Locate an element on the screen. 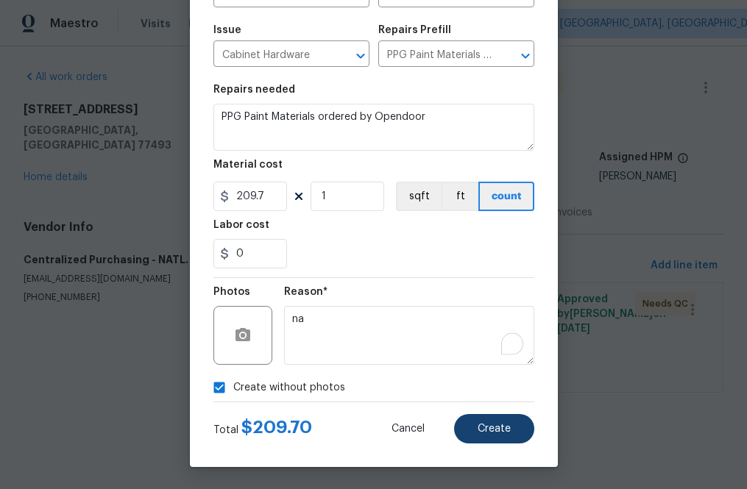  textarea: To enrich screen reader interactions, please activate Accessibility in Grammarly extension settings is located at coordinates (409, 335).